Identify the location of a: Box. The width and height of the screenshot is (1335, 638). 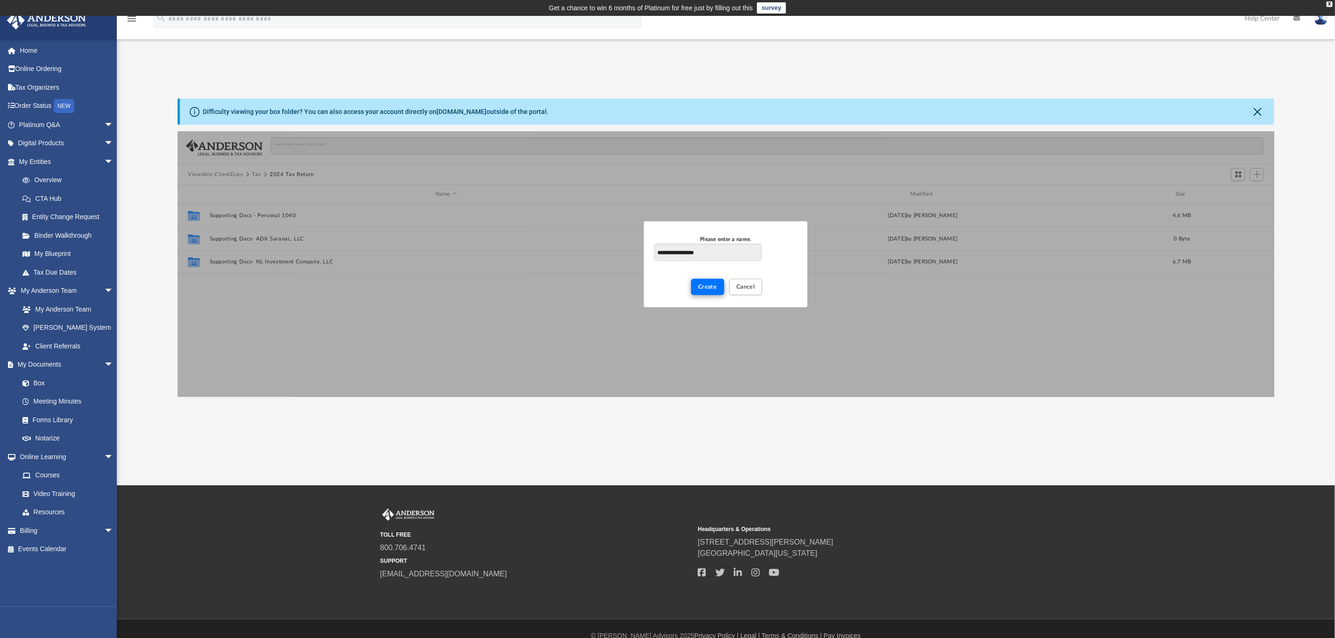
(65, 383).